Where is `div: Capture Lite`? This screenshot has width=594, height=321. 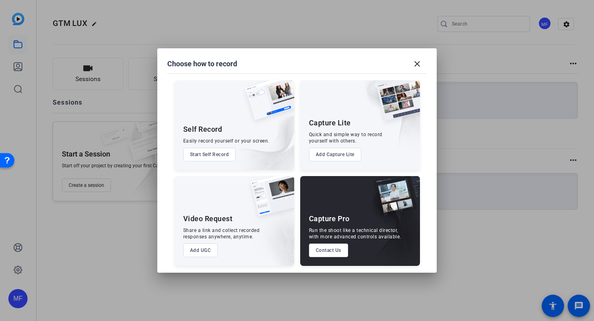
div: Capture Lite is located at coordinates (330, 123).